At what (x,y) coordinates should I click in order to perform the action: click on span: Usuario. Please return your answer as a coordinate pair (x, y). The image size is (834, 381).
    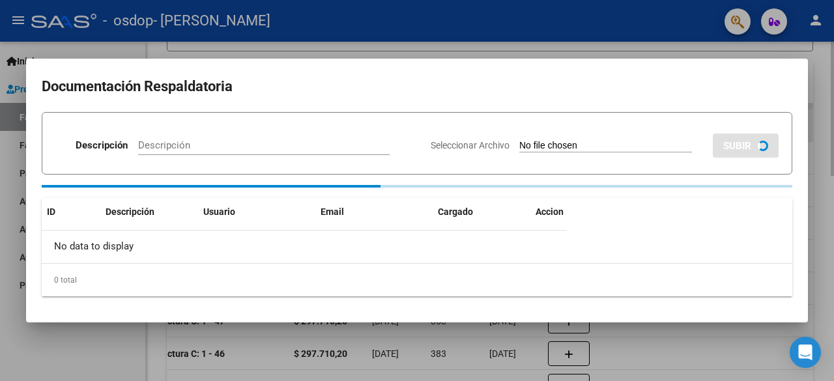
    Looking at the image, I should click on (219, 212).